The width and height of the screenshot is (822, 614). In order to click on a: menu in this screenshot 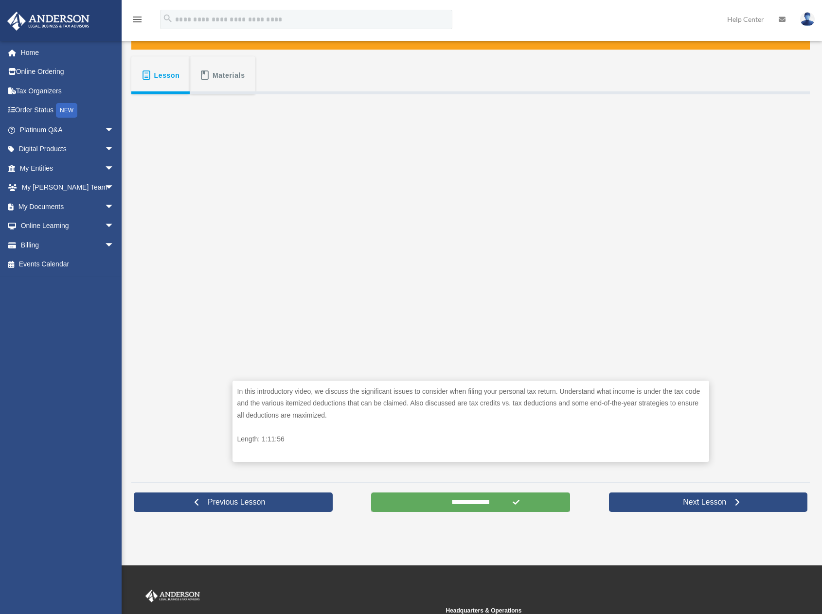, I will do `click(137, 21)`.